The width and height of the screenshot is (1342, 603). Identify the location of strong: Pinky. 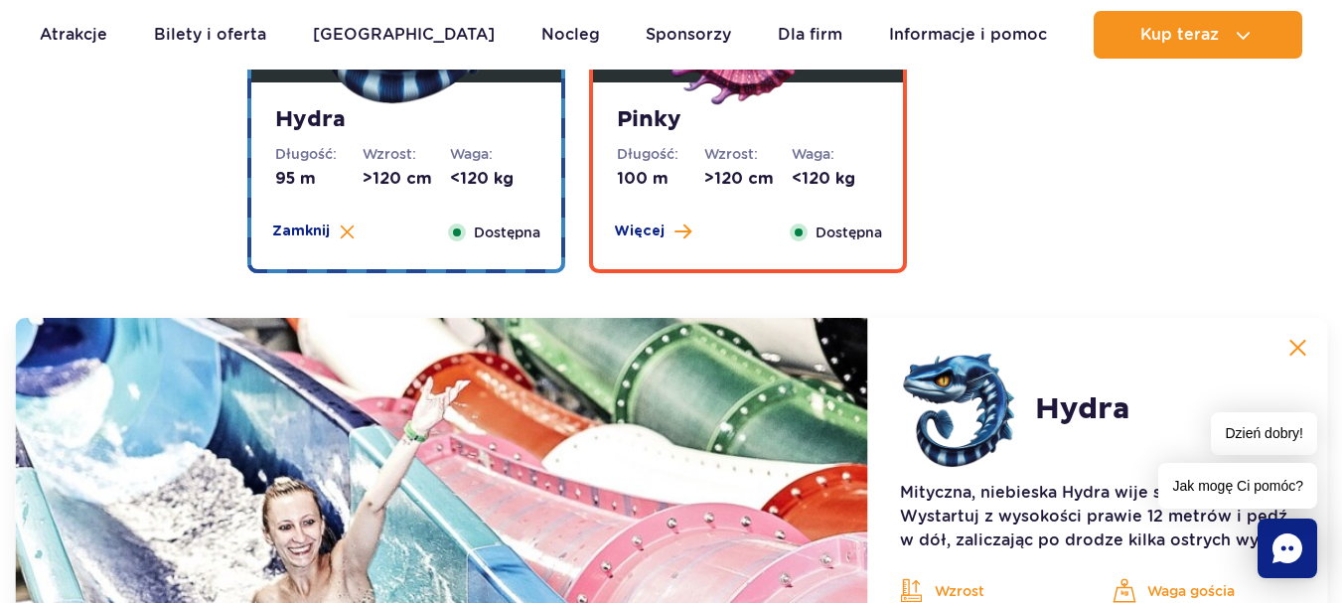
(748, 120).